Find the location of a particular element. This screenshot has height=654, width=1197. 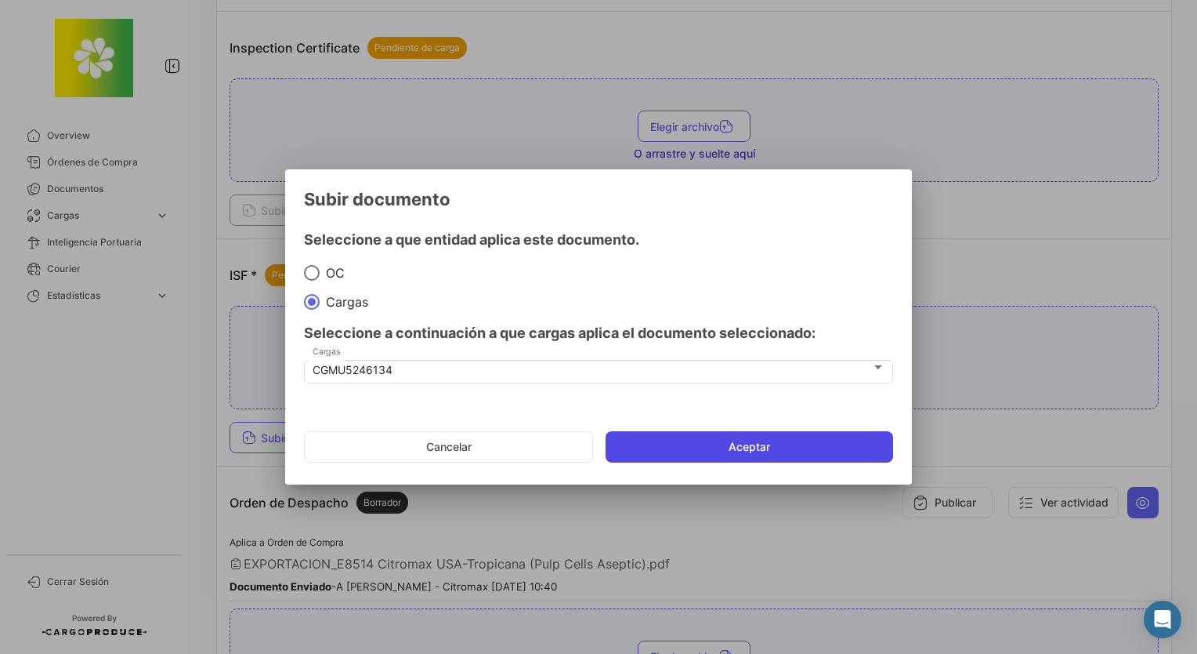

span: Cargas is located at coordinates (344, 302).